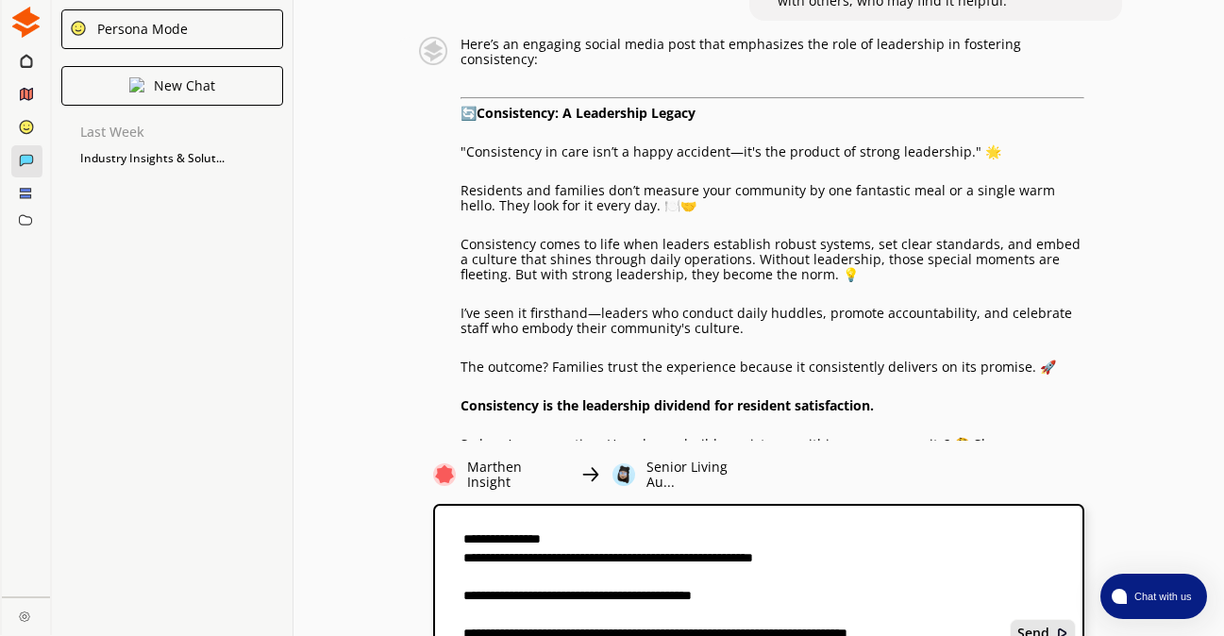 The height and width of the screenshot is (636, 1224). Describe the element at coordinates (184, 86) in the screenshot. I see `p: New Chat` at that location.